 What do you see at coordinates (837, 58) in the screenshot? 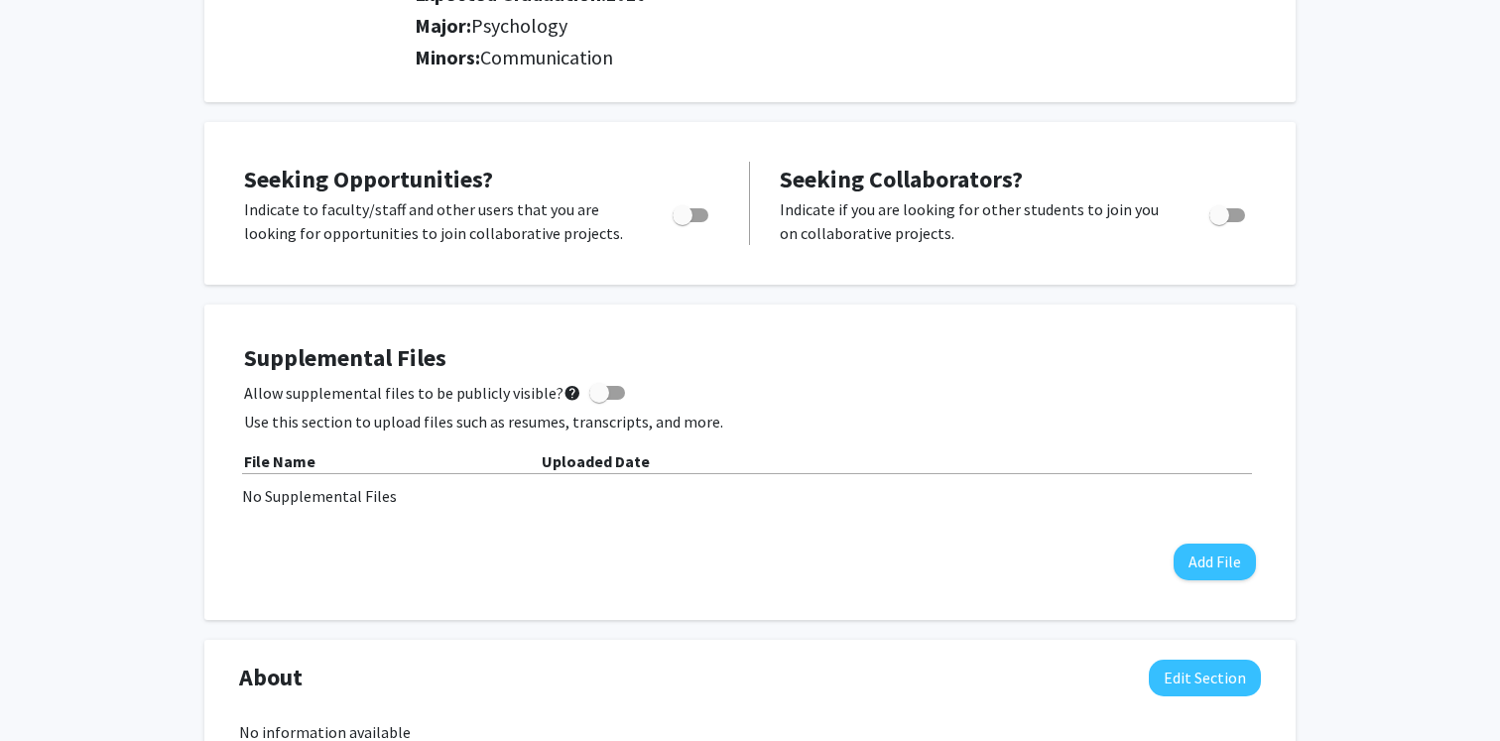
I see `h2: Minors:` at bounding box center [837, 58].